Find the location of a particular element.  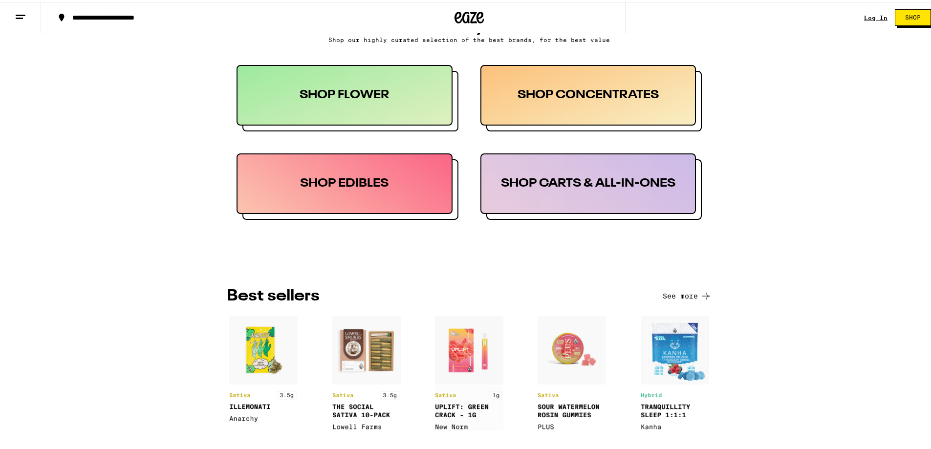

img: product4 is located at coordinates (572, 371).